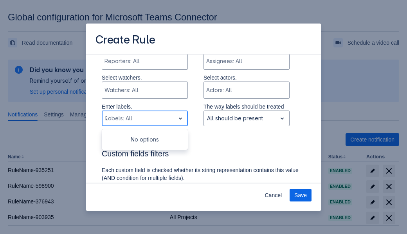 This screenshot has height=234, width=407. I want to click on h3: Create Rule, so click(125, 40).